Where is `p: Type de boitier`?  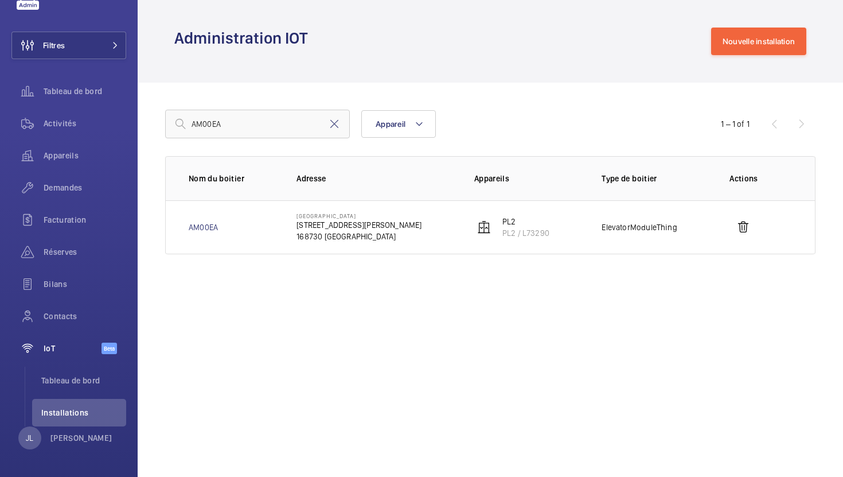
p: Type de boitier is located at coordinates (656, 178).